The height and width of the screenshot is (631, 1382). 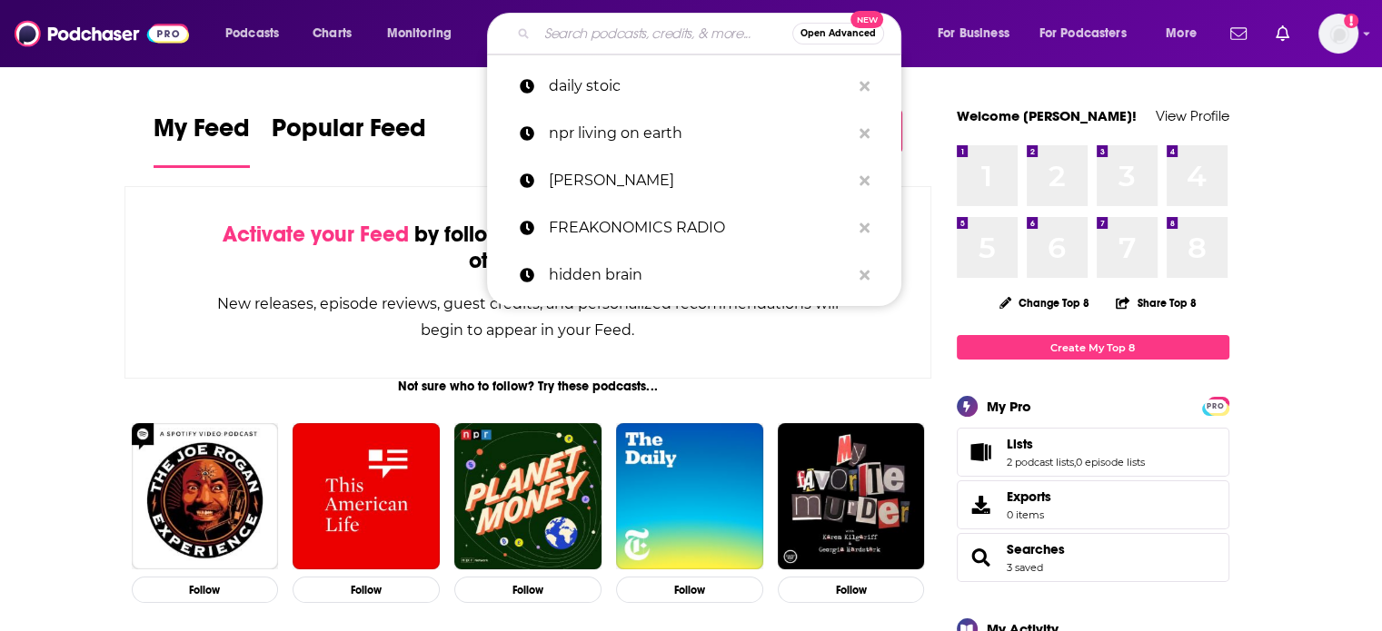 I want to click on span: Podcasts, so click(x=252, y=34).